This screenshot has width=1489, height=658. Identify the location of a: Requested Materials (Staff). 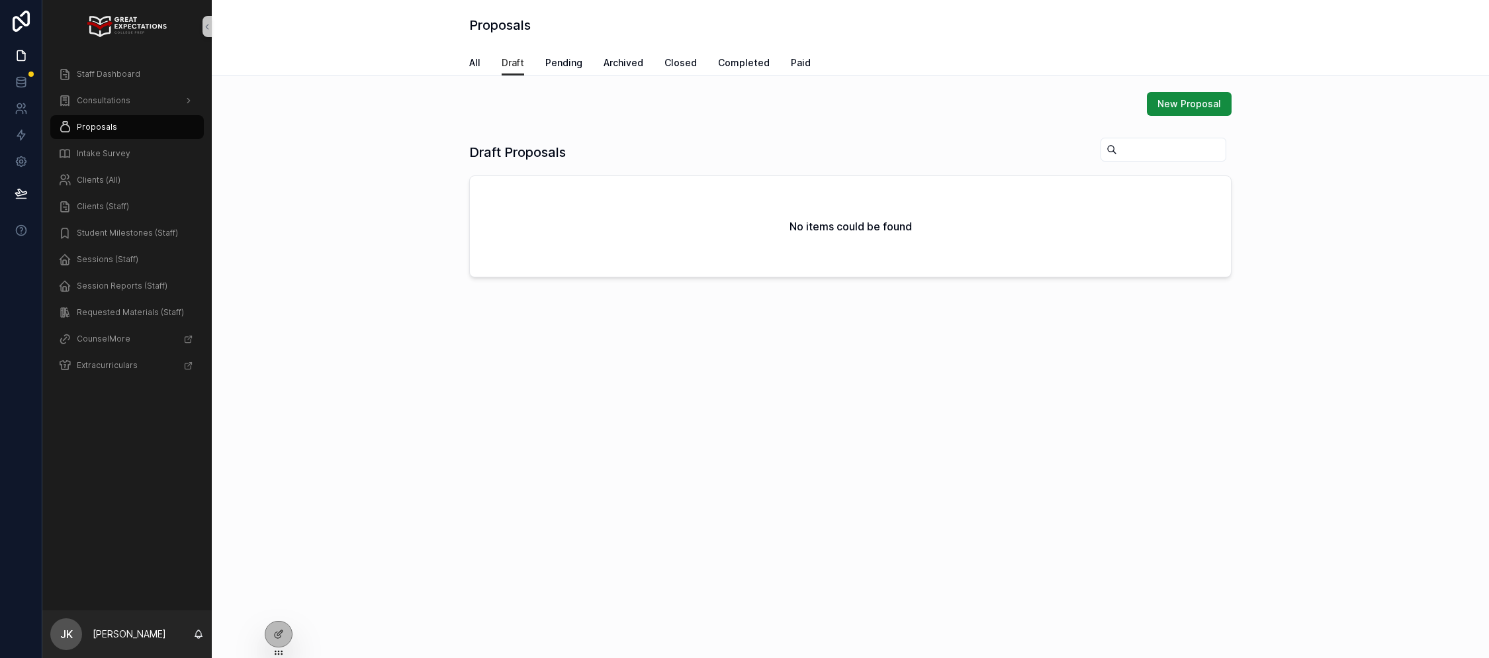
(127, 312).